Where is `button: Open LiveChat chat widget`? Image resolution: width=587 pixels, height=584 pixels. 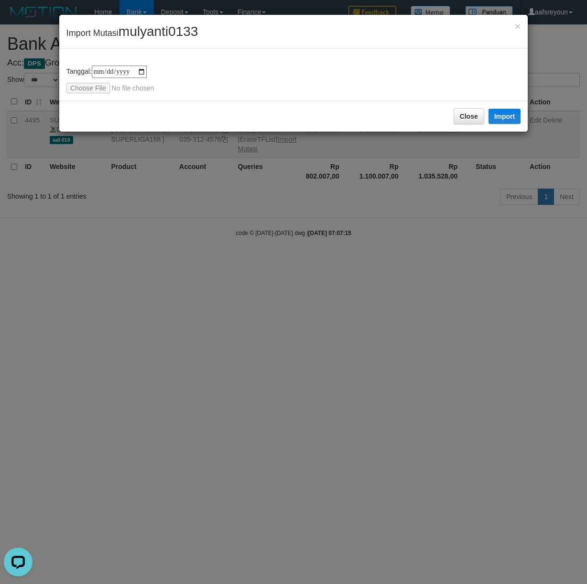 button: Open LiveChat chat widget is located at coordinates (18, 18).